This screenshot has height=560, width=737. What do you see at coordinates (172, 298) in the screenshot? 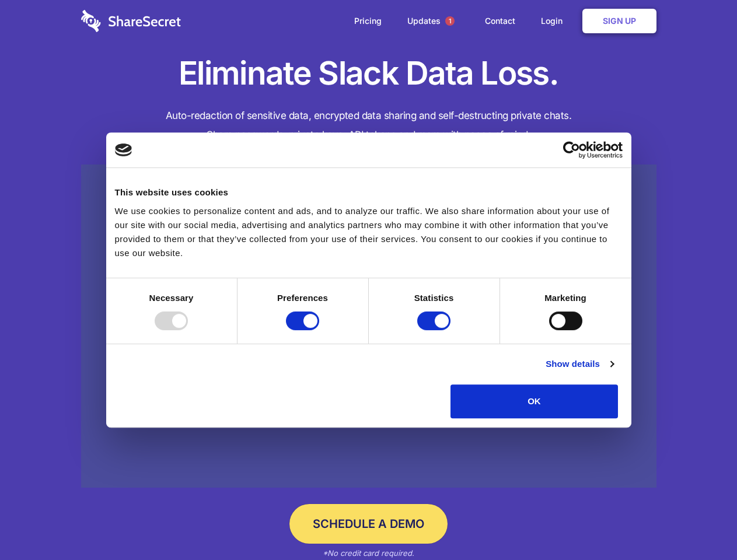
I see `strong: Necessary` at bounding box center [172, 298].